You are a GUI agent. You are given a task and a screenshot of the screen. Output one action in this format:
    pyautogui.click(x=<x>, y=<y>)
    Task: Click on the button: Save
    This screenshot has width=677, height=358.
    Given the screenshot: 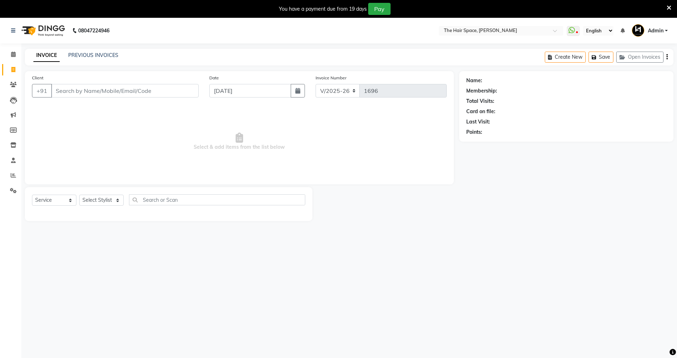 What is the action you would take?
    pyautogui.click(x=601, y=57)
    